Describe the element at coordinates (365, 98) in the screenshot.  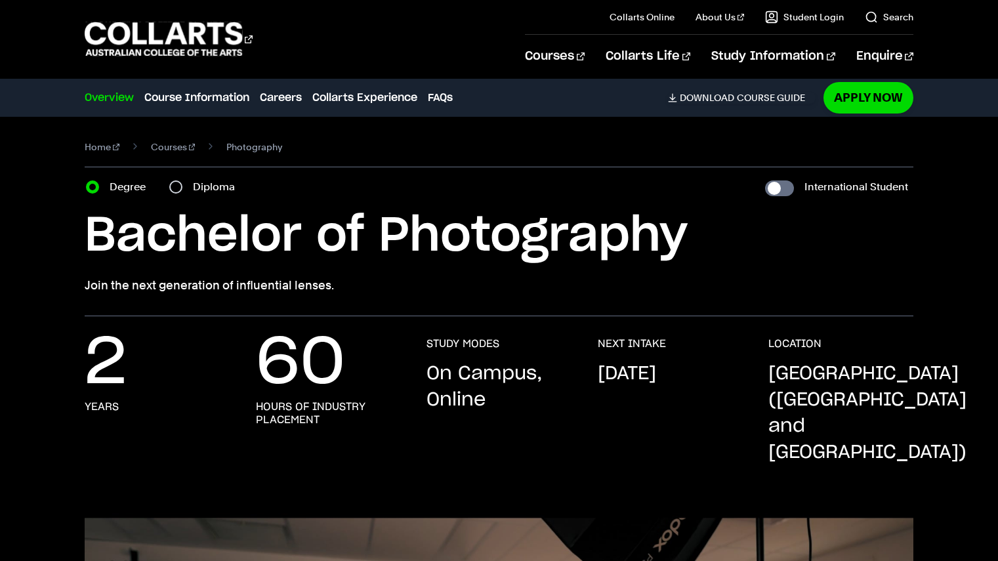
I see `a: Collarts Experience` at that location.